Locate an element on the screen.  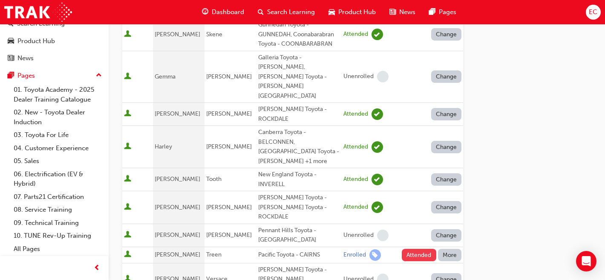
div: Enrolled is located at coordinates (355, 254).